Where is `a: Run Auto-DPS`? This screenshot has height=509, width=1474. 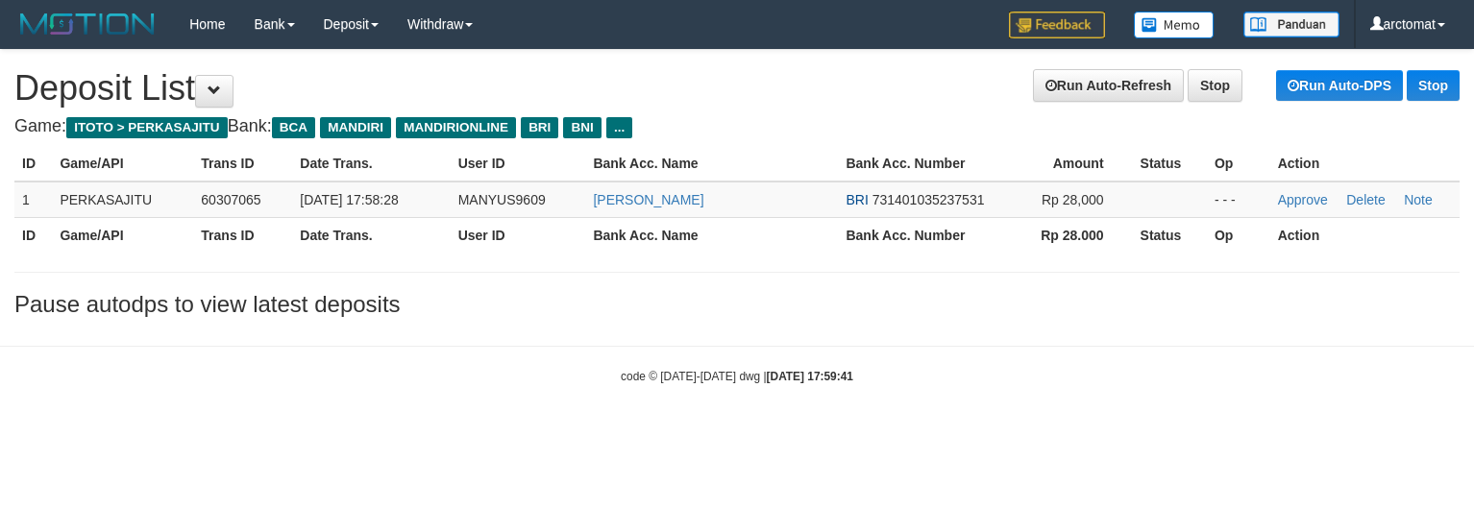 a: Run Auto-DPS is located at coordinates (1339, 86).